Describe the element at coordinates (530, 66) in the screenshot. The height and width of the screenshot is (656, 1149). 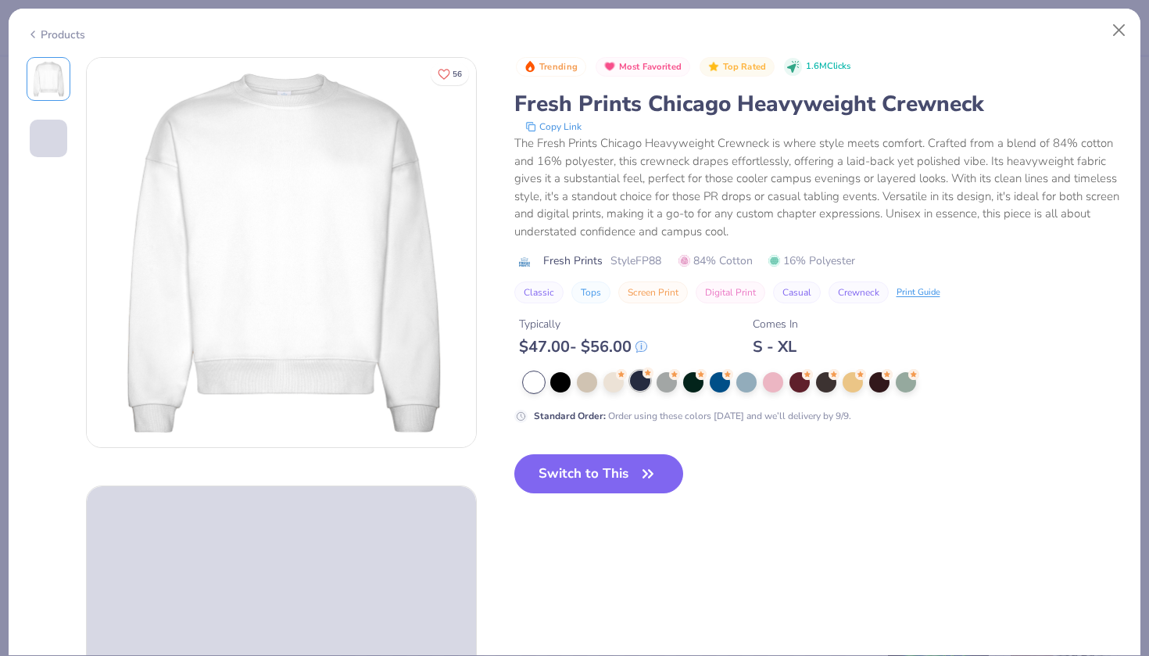
I see `img: Trending sort` at that location.